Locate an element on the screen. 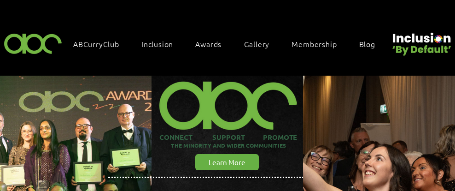 The width and height of the screenshot is (455, 191). span: Inclusion is located at coordinates (157, 44).